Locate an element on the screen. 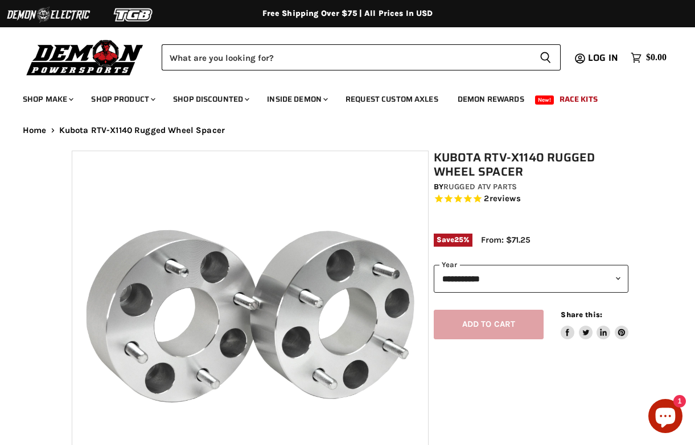  img: Demon Powersports is located at coordinates (85, 57).